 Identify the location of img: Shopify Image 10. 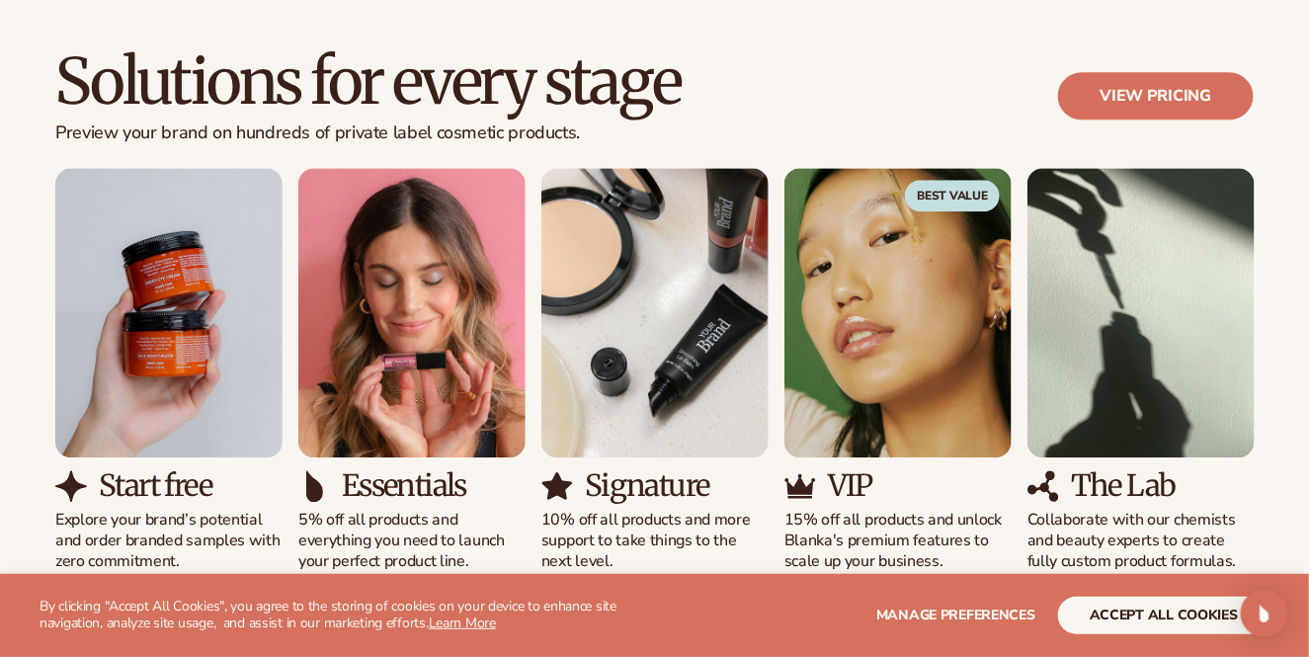
(169, 313).